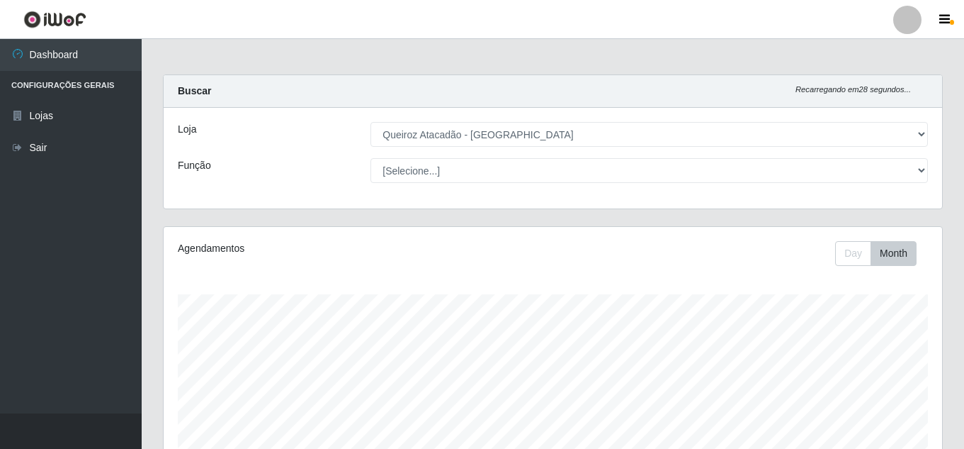 The image size is (964, 449). What do you see at coordinates (328, 248) in the screenshot?
I see `div: Agendamentos` at bounding box center [328, 248].